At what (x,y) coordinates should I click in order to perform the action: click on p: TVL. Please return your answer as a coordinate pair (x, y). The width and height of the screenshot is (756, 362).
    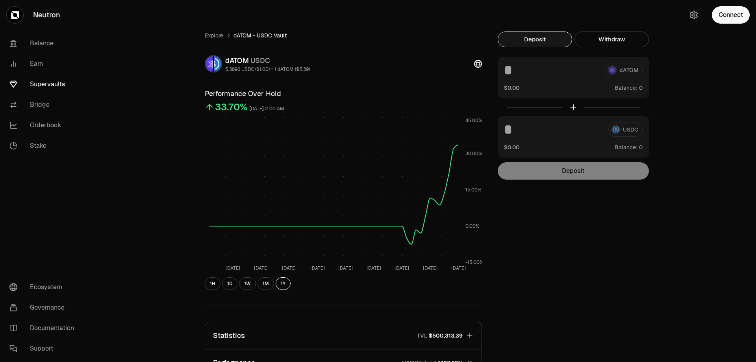
    Looking at the image, I should click on (422, 336).